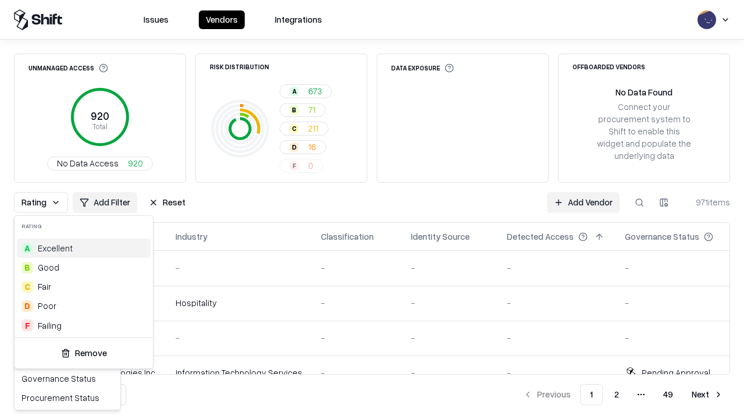  I want to click on div: Rating, so click(84, 226).